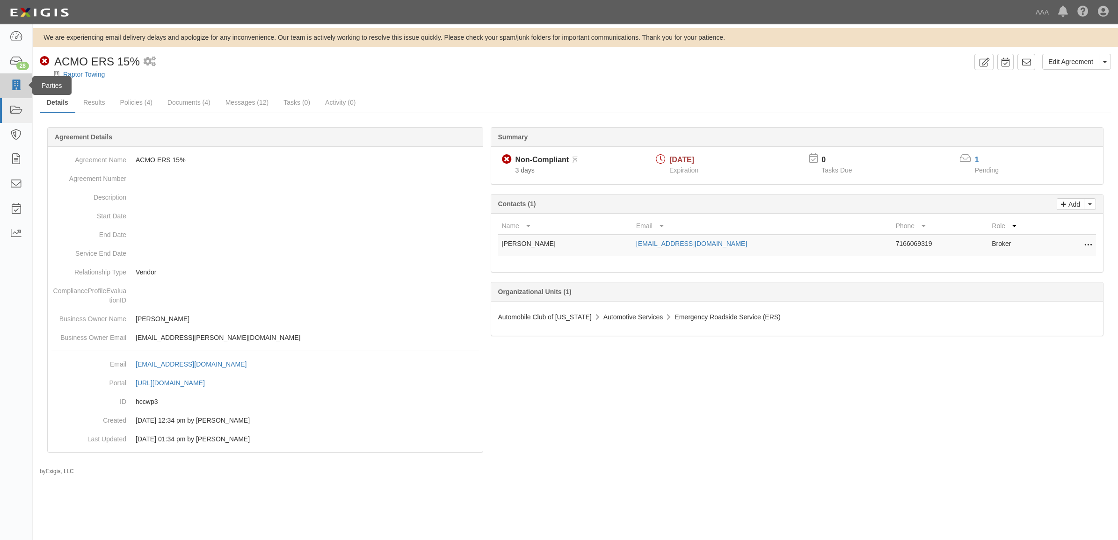  What do you see at coordinates (89, 293) in the screenshot?
I see `dt: ComplianceProfileEvaluationID` at bounding box center [89, 293].